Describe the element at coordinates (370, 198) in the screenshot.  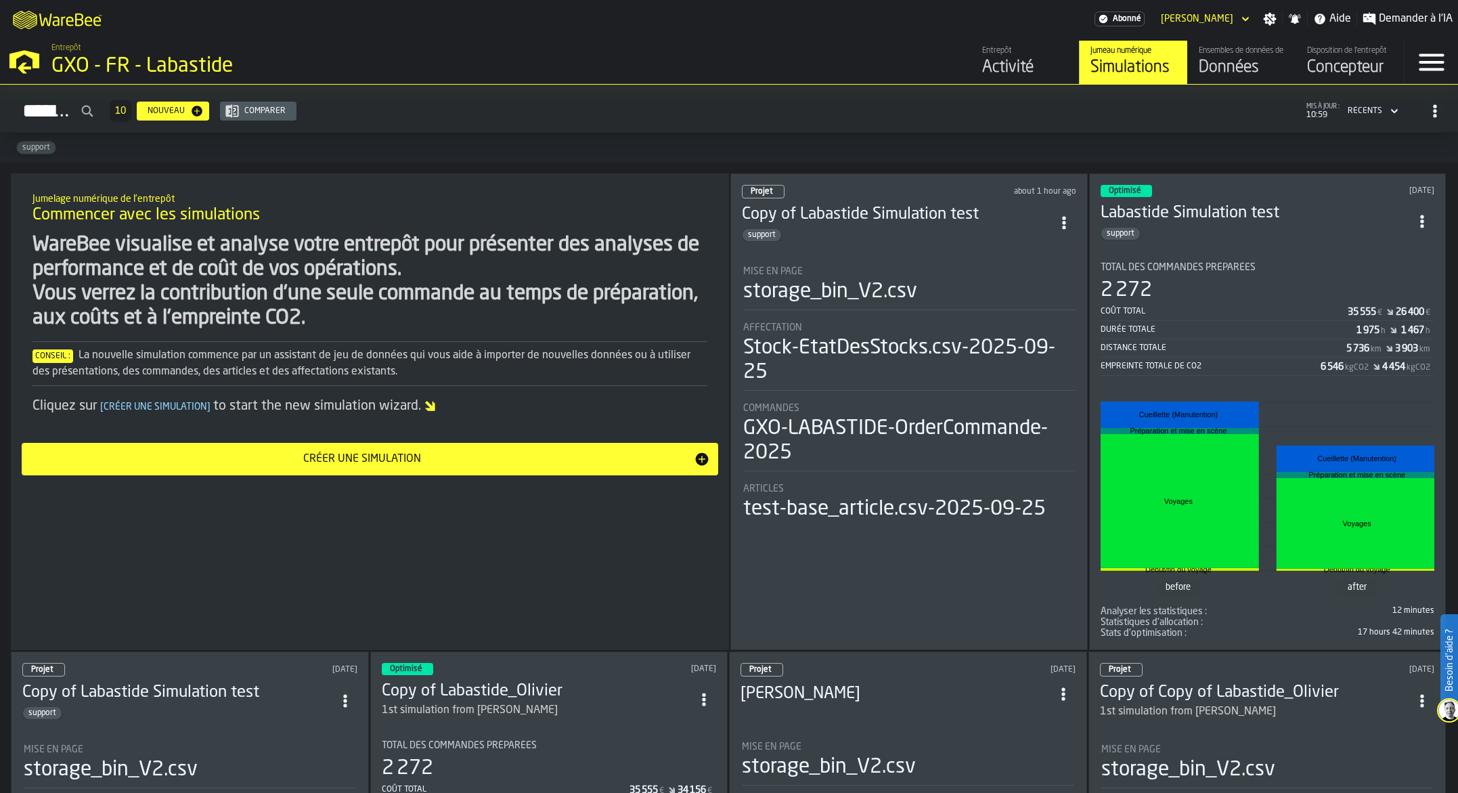
I see `h2: Sub Title` at that location.